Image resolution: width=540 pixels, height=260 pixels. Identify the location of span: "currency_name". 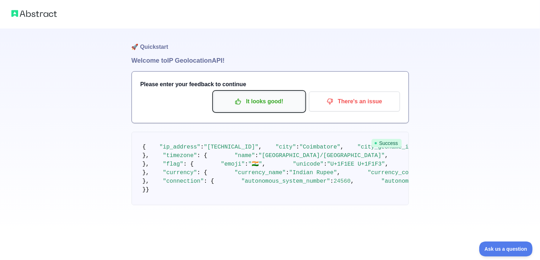
(260, 172).